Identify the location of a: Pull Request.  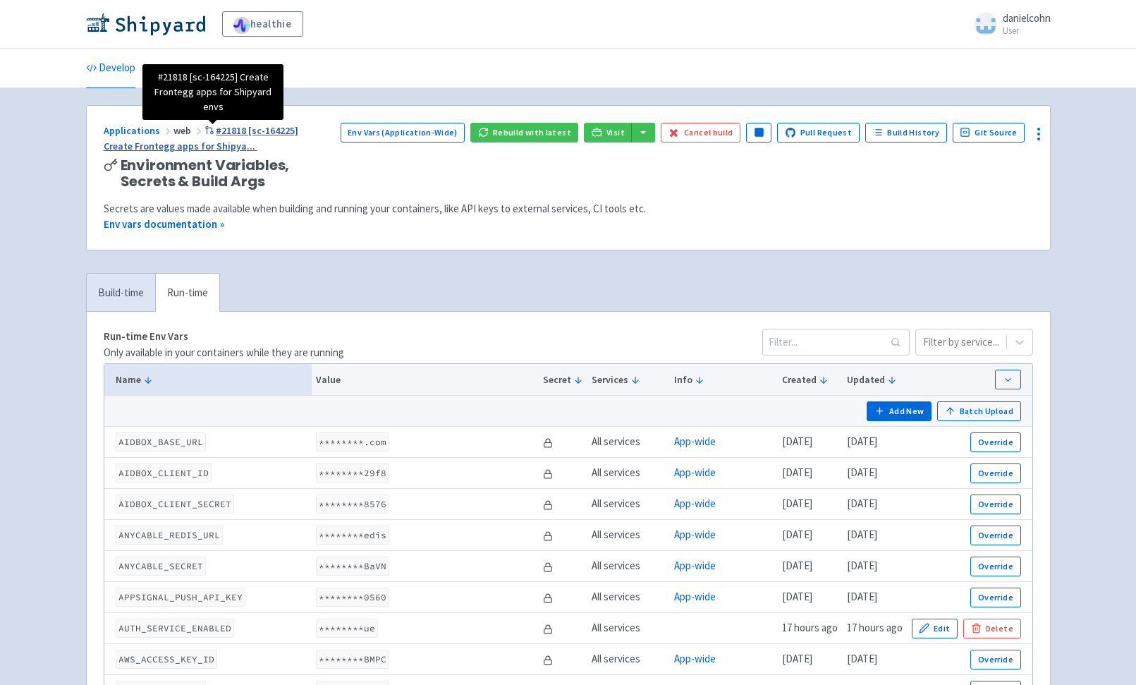
(818, 133).